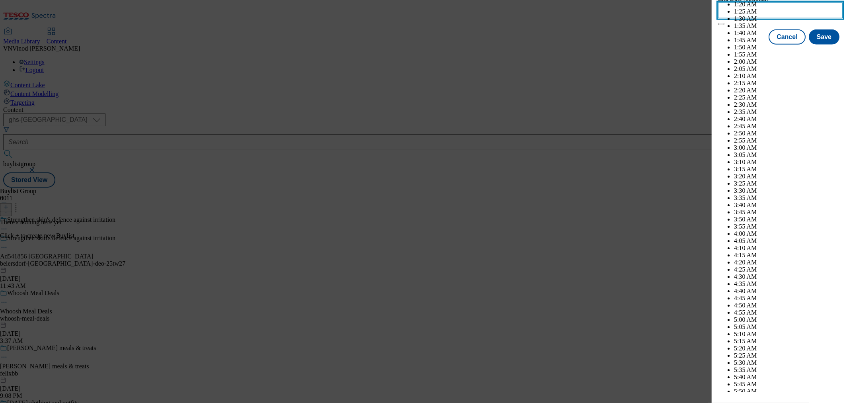 The image size is (849, 403). Describe the element at coordinates (788, 262) in the screenshot. I see `li: 4:20 AM` at that location.